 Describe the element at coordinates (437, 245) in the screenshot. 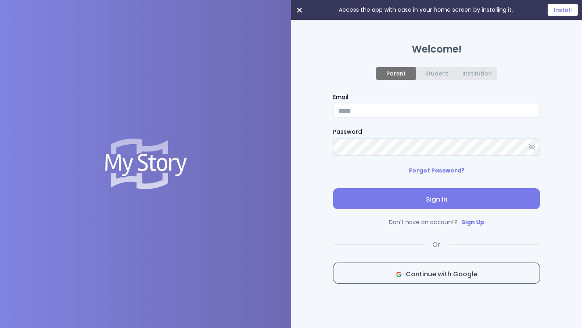

I see `span: Or` at that location.